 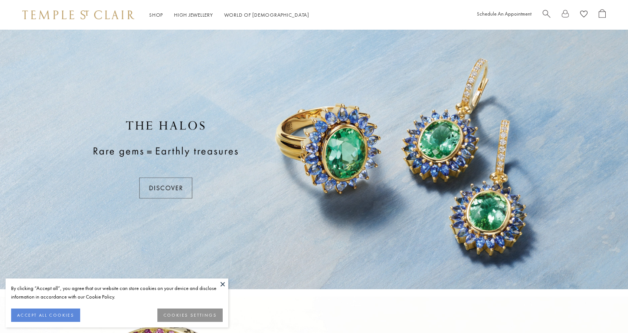 I want to click on img: Temple St. Clair, so click(x=78, y=15).